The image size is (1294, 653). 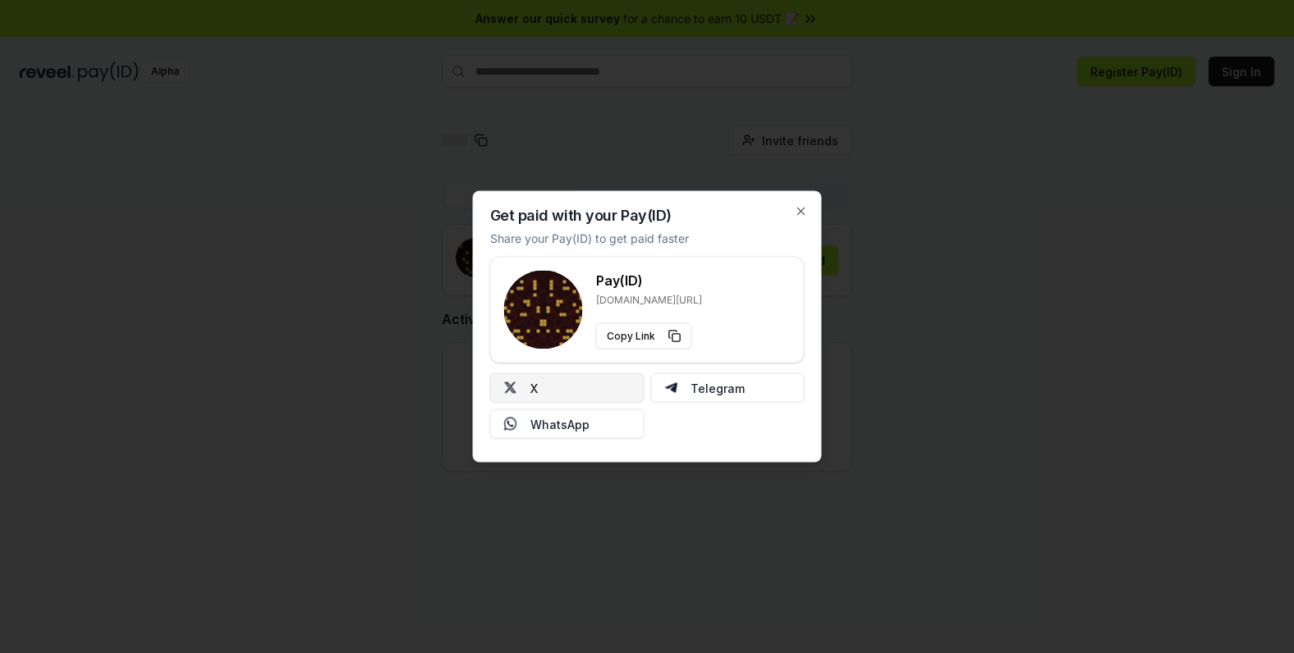 What do you see at coordinates (567, 424) in the screenshot?
I see `button: WhatsApp` at bounding box center [567, 424].